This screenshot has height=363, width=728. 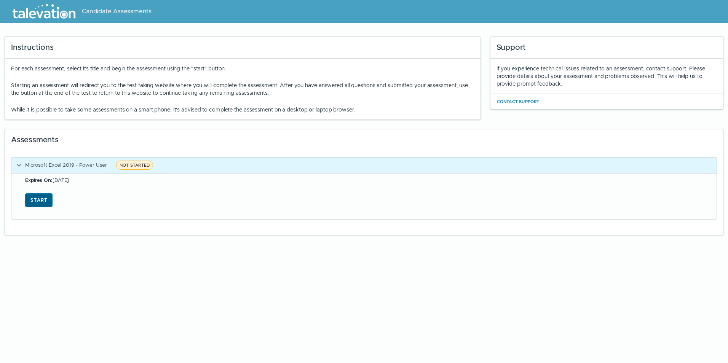 I want to click on div: Assessments, so click(x=364, y=140).